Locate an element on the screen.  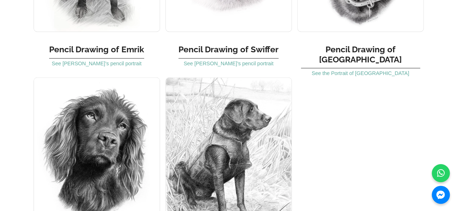
h3: Pencil Drawing of Swiffer is located at coordinates (228, 48).